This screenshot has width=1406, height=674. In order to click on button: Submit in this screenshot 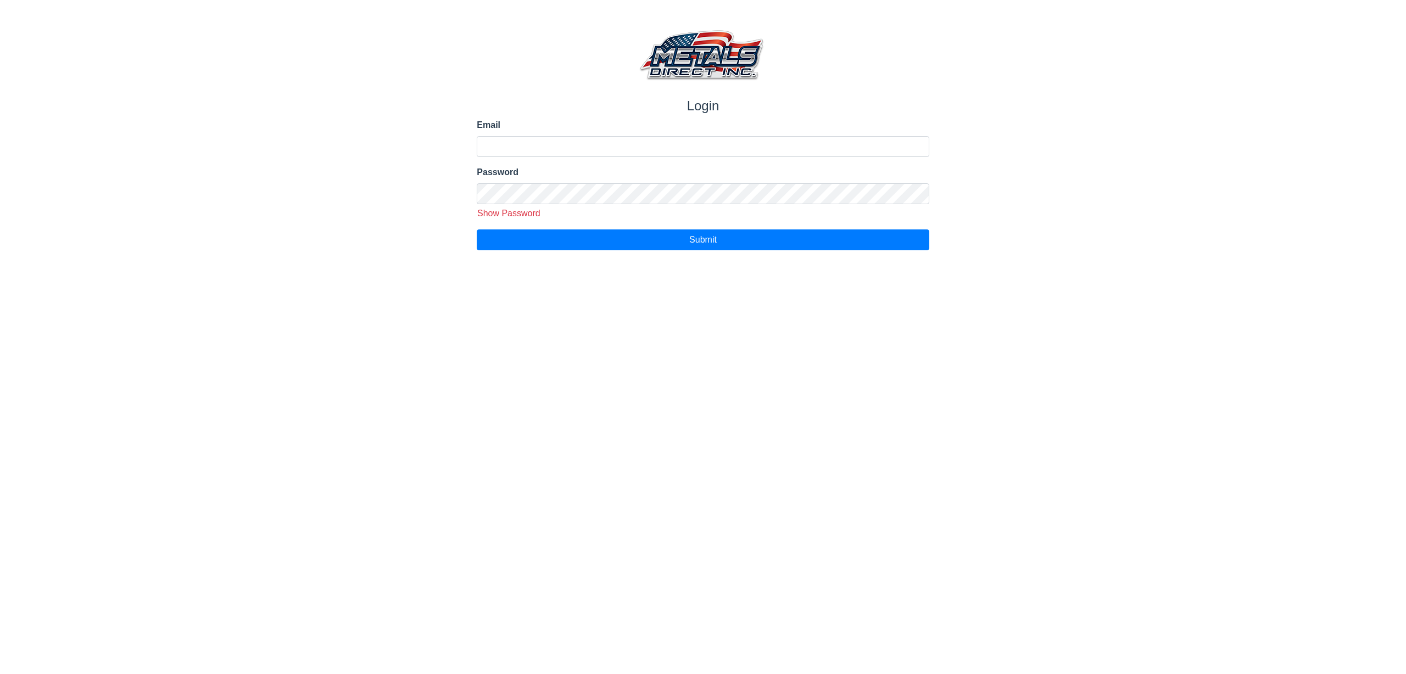, I will do `click(702, 240)`.